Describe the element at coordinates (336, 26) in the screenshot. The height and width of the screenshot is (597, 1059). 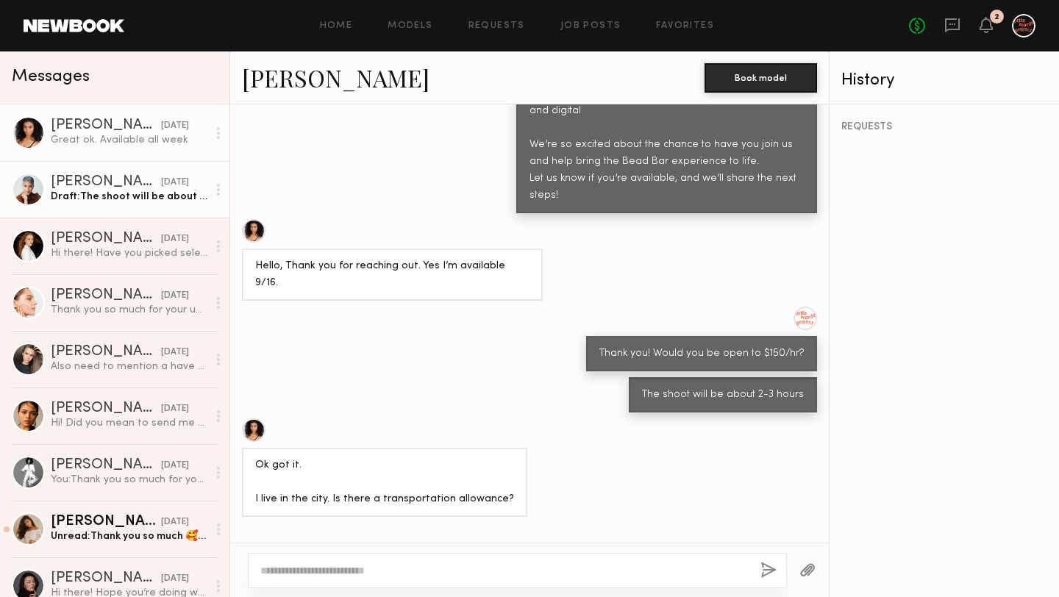
I see `a: Home` at that location.